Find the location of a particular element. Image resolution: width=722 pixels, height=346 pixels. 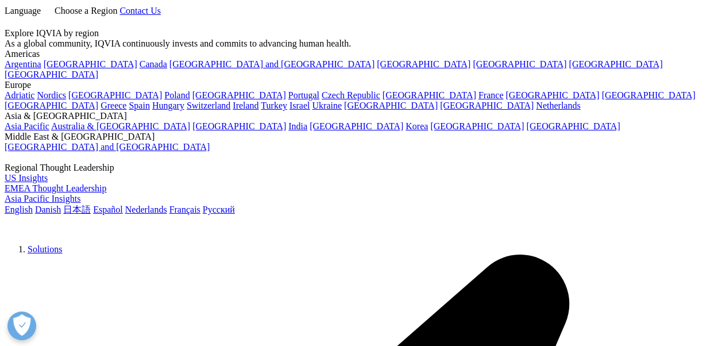

a: Adriatic is located at coordinates (20, 95).